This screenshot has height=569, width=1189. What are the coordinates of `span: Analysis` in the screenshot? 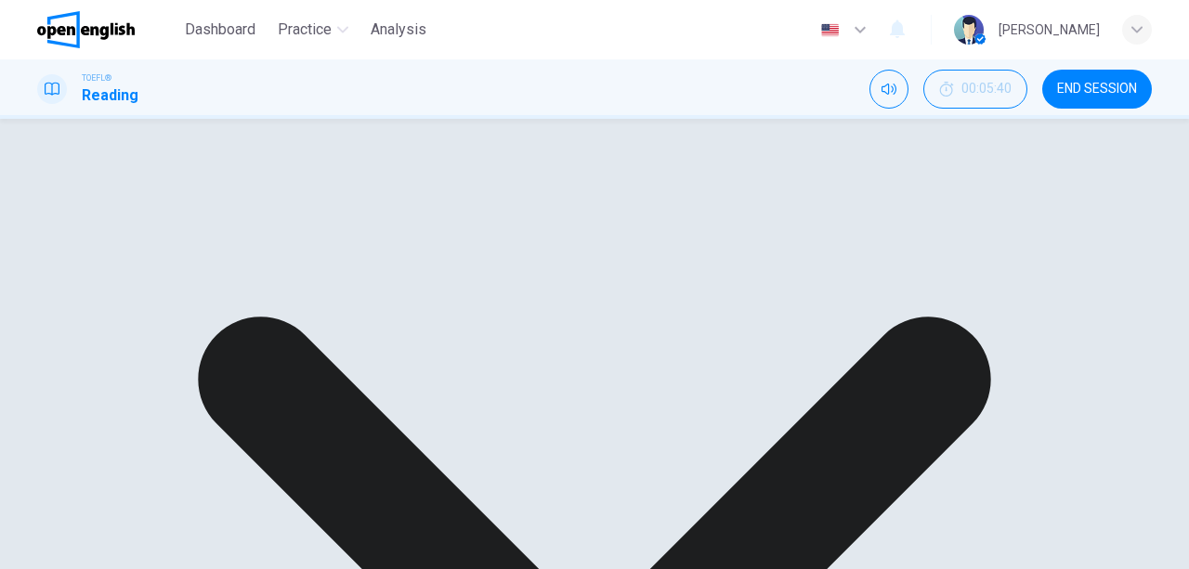 It's located at (398, 30).